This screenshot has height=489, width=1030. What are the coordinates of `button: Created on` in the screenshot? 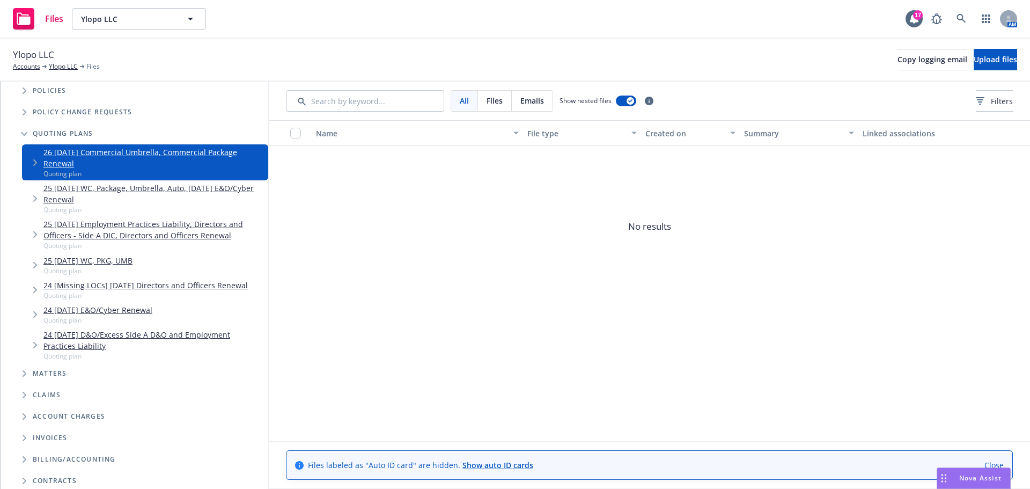 It's located at (690, 133).